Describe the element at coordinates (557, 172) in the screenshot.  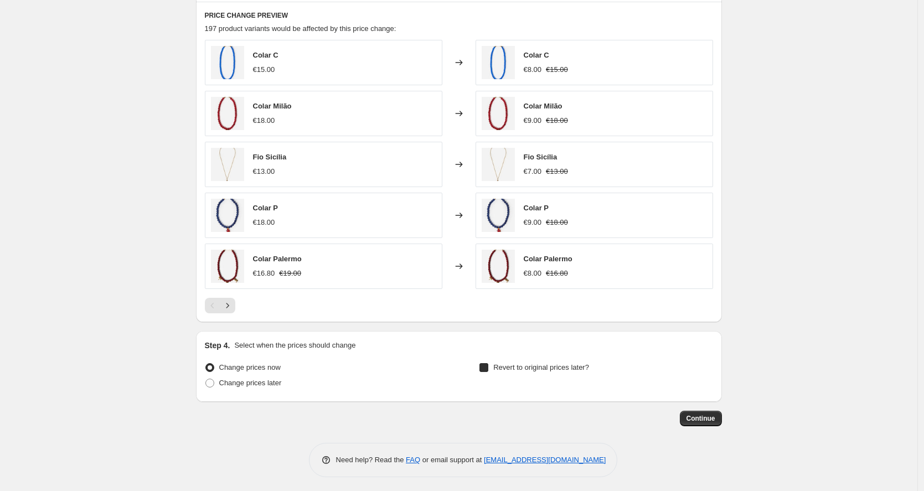
I see `strike: €13.00` at that location.